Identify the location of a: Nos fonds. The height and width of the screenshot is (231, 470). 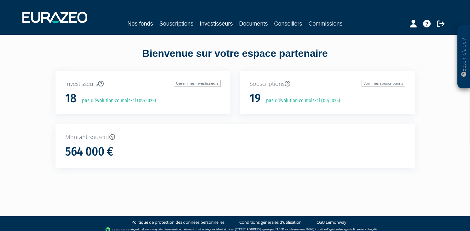
(140, 24).